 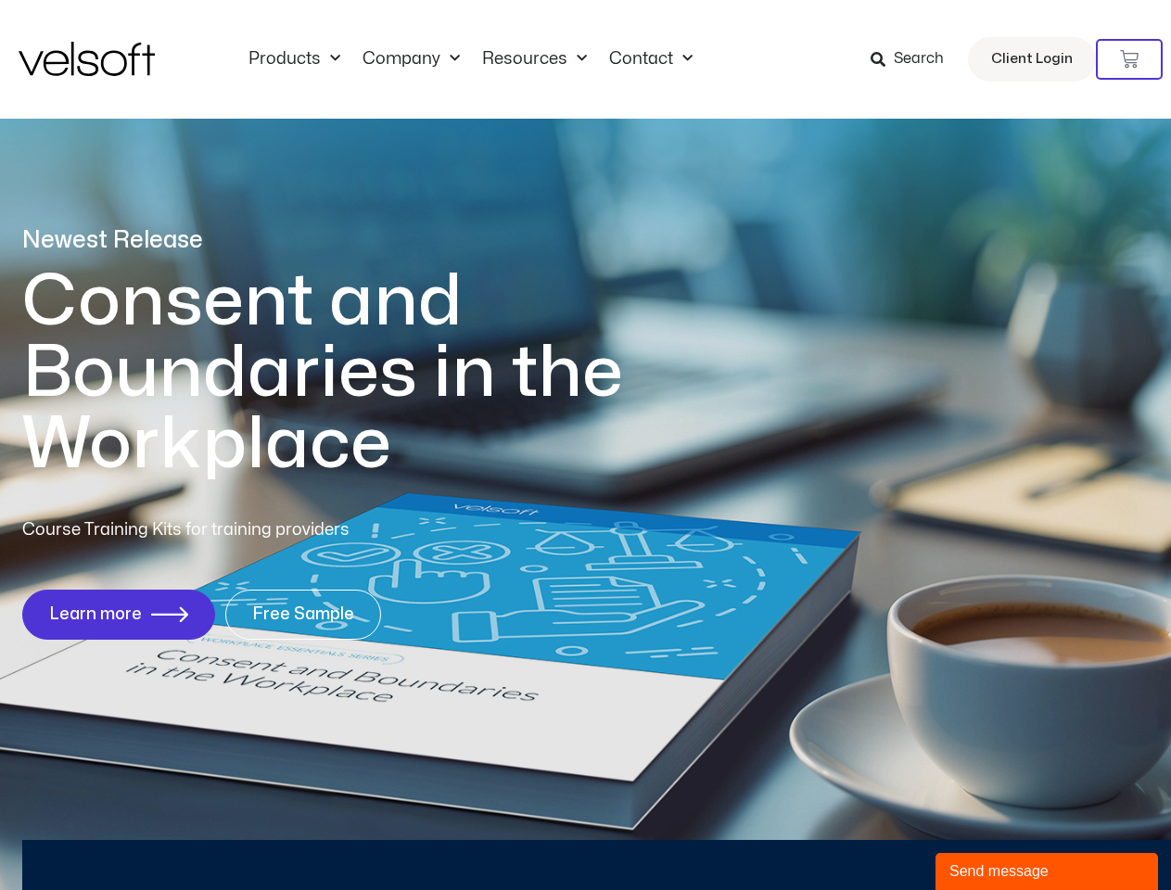 I want to click on span: Client Login, so click(x=1032, y=59).